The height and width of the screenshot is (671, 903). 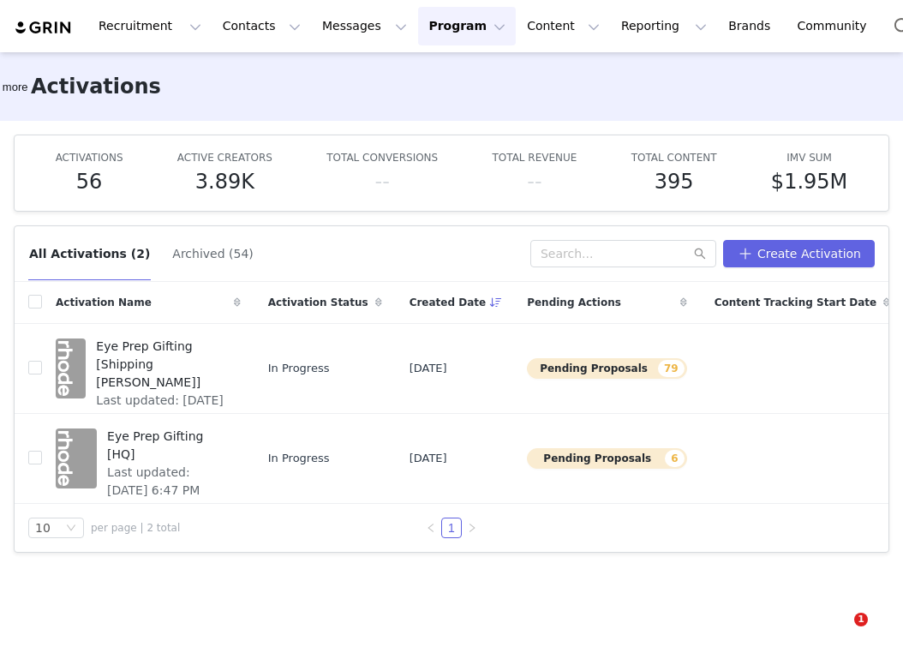 I want to click on span: 1, so click(x=861, y=620).